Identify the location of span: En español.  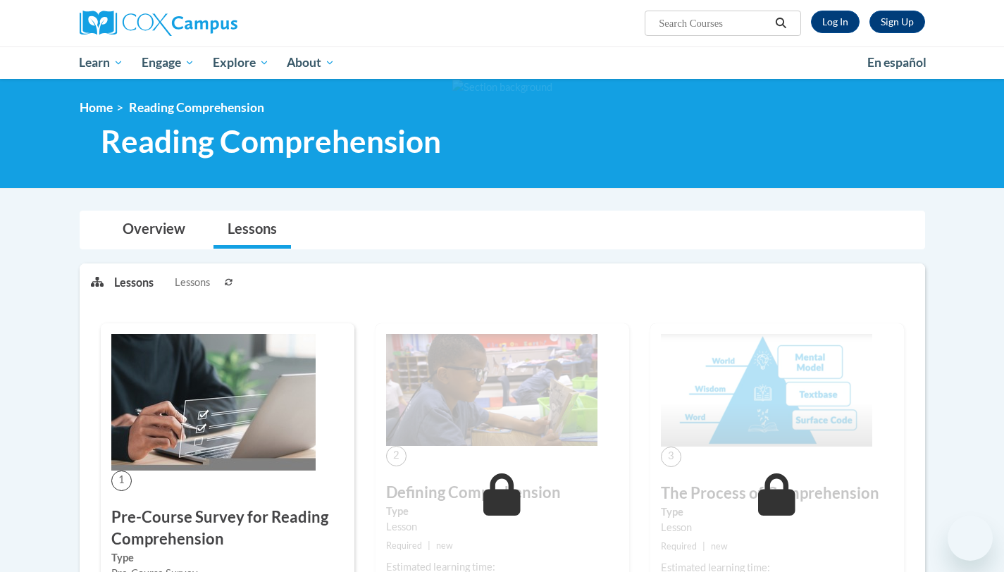
(897, 62).